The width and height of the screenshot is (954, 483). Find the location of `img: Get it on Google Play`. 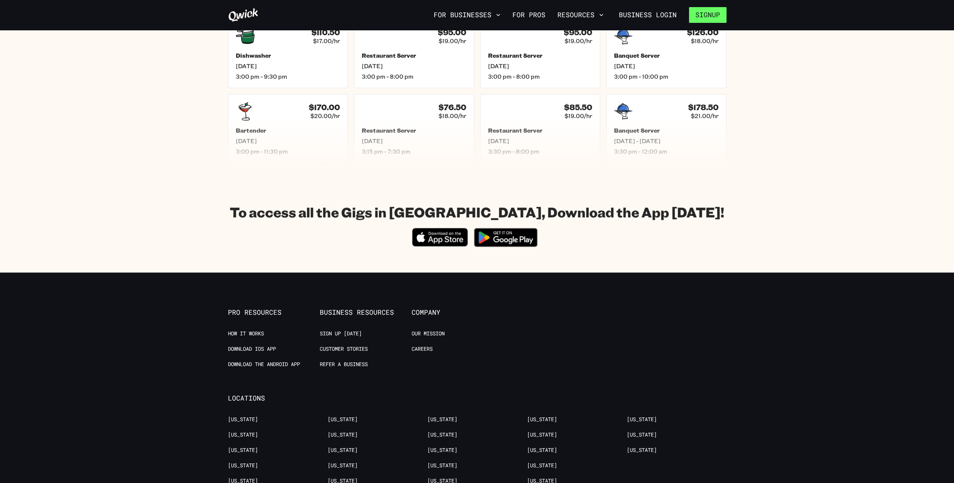

img: Get it on Google Play is located at coordinates (506, 237).